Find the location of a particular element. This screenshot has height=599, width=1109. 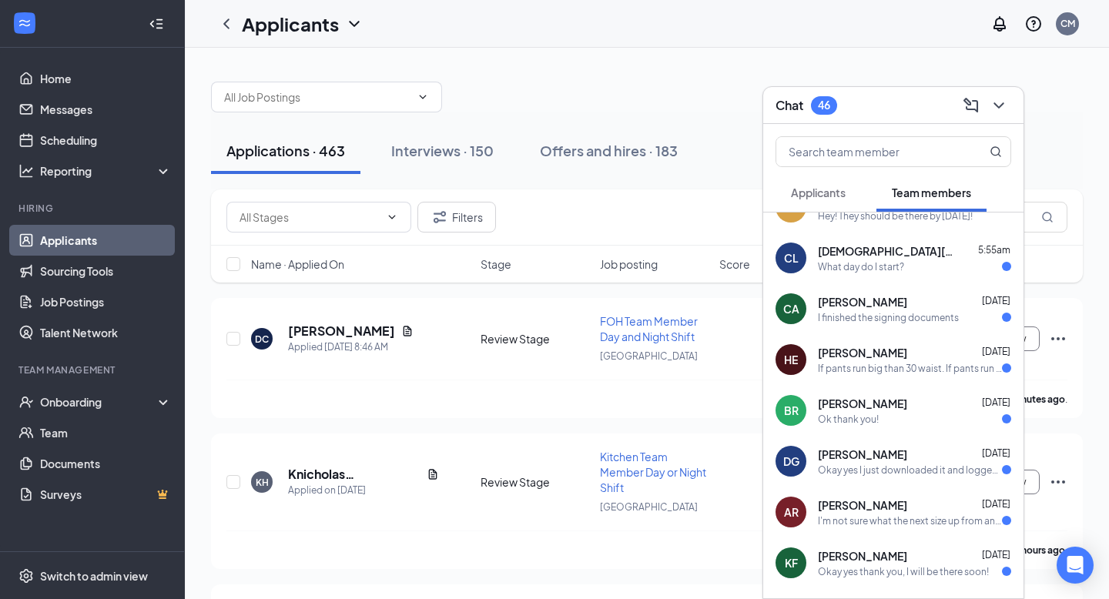

a: Documents is located at coordinates (106, 464).